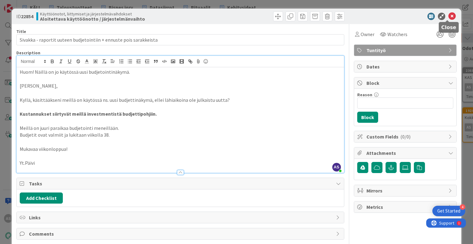 Image resolution: width=473 pixels, height=244 pixels. I want to click on span: Metrics, so click(406, 207).